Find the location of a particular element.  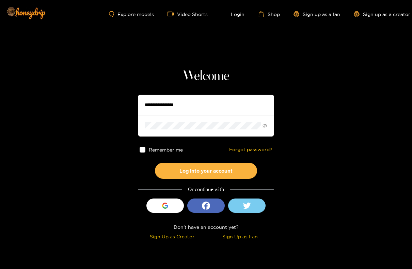

a: Sign up as a creator is located at coordinates (382, 14).